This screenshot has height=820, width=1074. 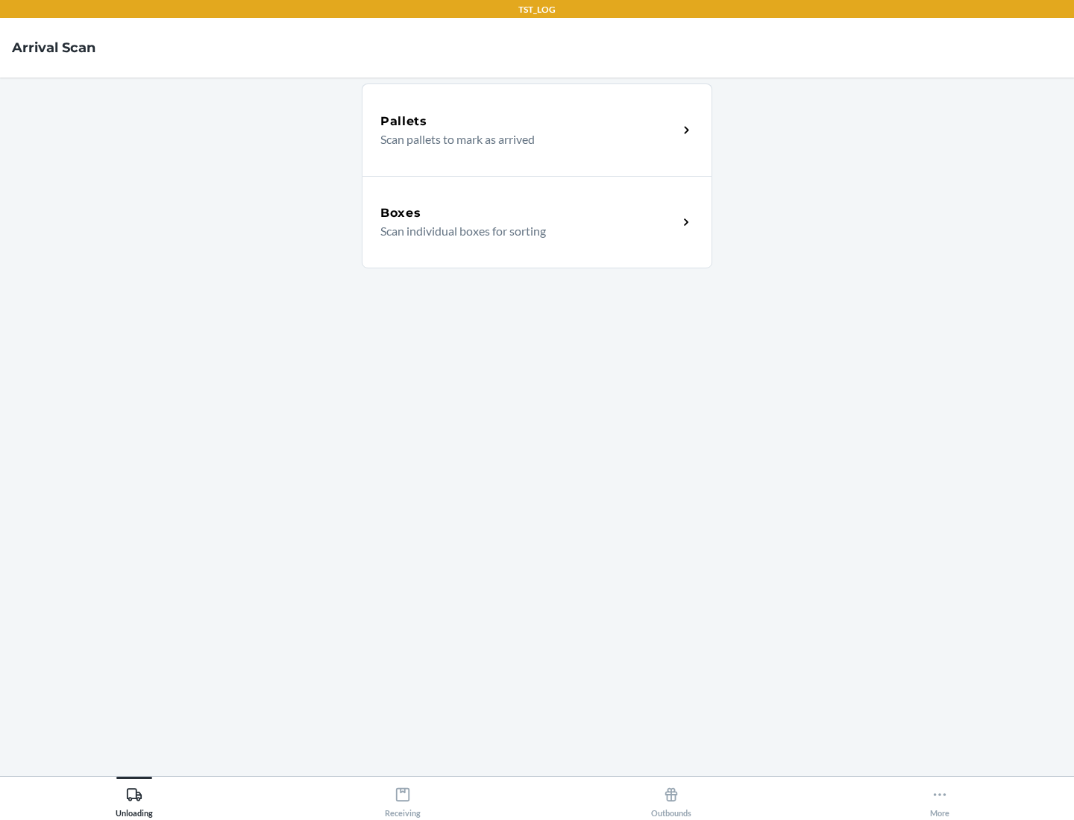 What do you see at coordinates (537, 222) in the screenshot?
I see `a: BoxesScan individual boxes for sorting` at bounding box center [537, 222].